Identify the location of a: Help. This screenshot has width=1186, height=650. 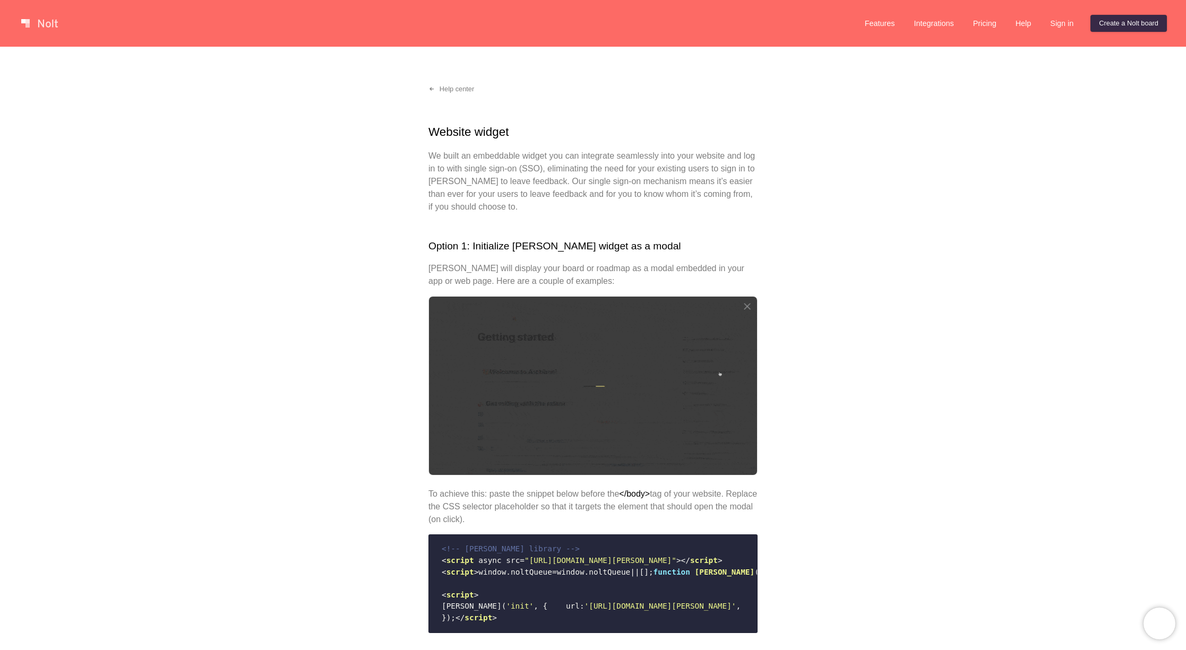
(1023, 23).